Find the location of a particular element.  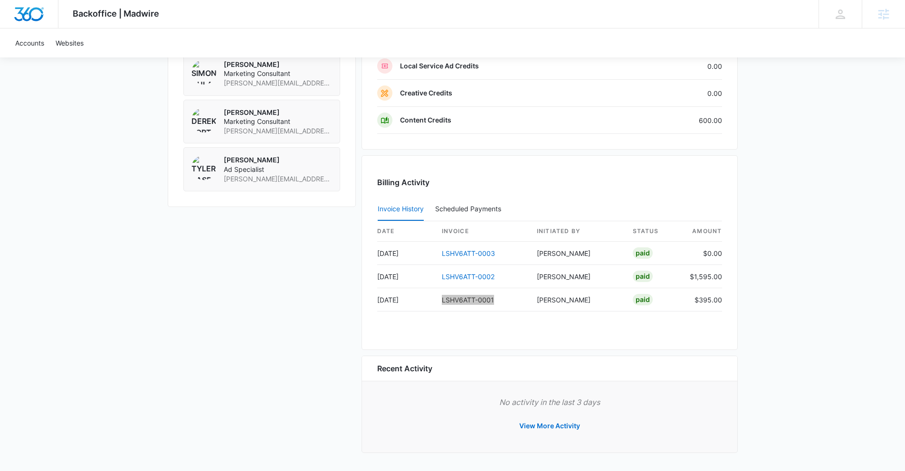

th: amount is located at coordinates (702, 231).